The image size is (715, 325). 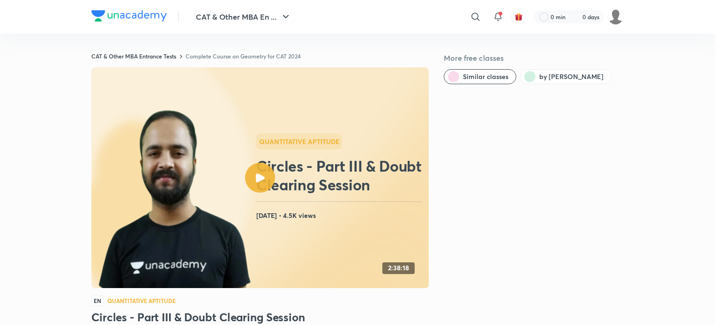 I want to click on span: by Raman Tiwari, so click(x=571, y=77).